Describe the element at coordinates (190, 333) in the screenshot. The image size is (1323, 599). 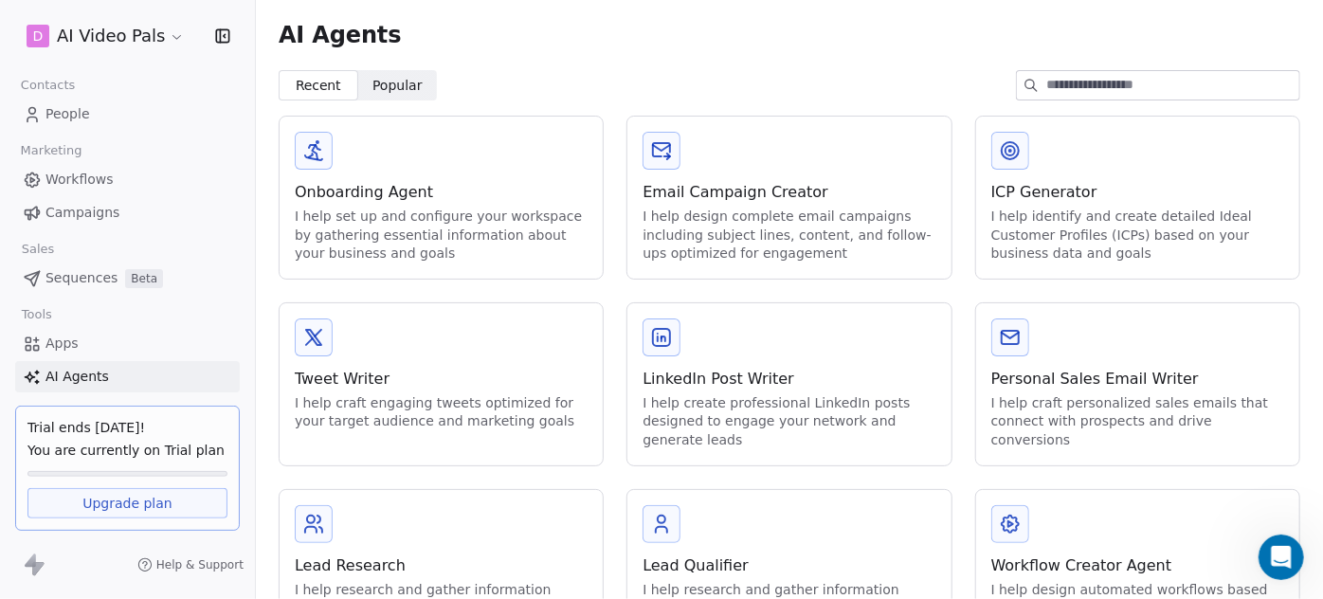
I see `div: Fin says…` at that location.